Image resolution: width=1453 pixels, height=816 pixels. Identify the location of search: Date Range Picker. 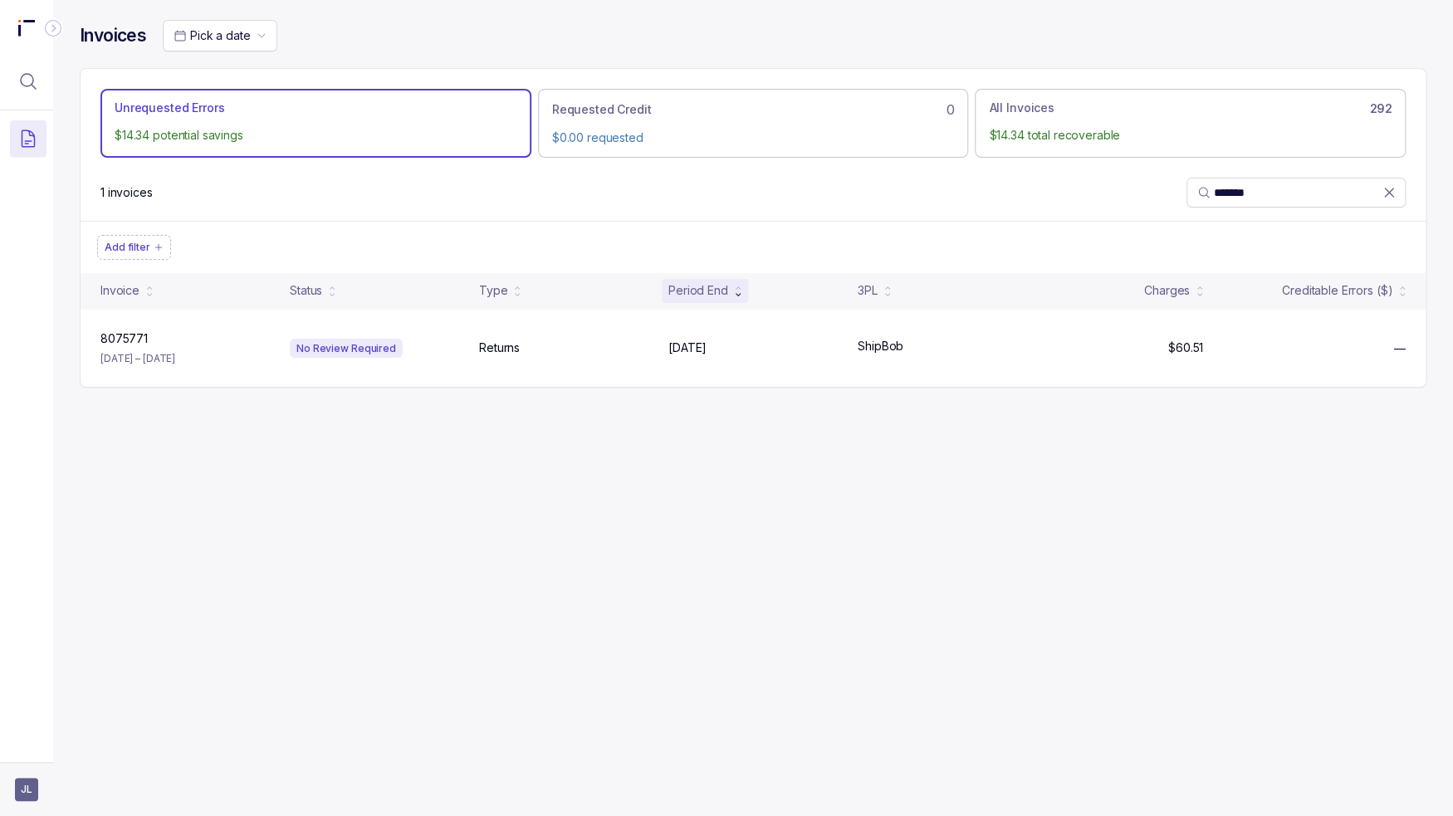
(212, 36).